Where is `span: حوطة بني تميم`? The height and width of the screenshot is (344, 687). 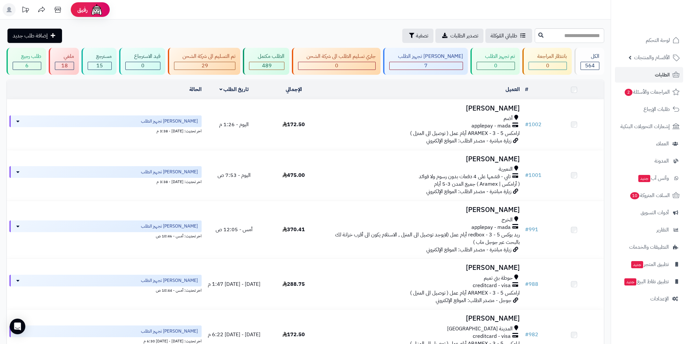
span: حوطة بني تميم is located at coordinates (498, 278).